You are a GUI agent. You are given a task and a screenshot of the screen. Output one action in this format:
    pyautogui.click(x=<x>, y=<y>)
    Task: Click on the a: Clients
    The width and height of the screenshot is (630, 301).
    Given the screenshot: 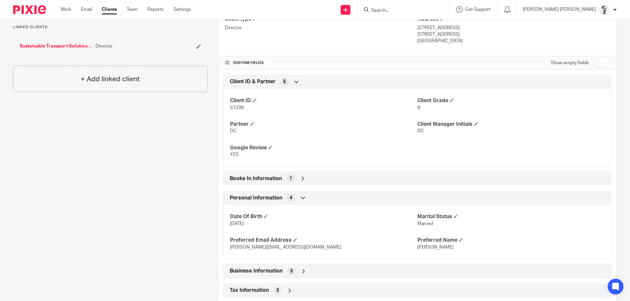 What is the action you would take?
    pyautogui.click(x=109, y=10)
    